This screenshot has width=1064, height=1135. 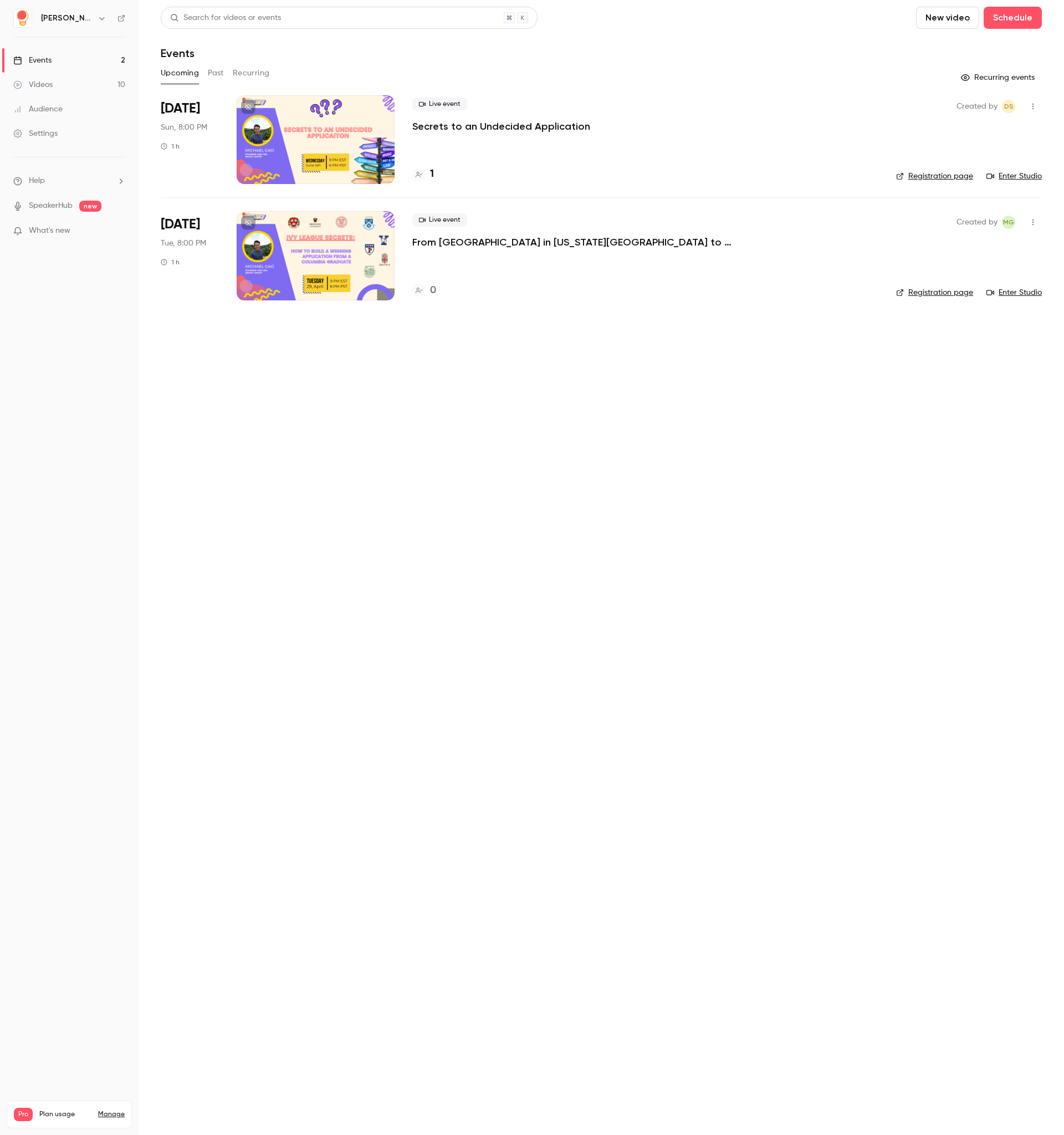 I want to click on button: Recurring events, so click(x=999, y=78).